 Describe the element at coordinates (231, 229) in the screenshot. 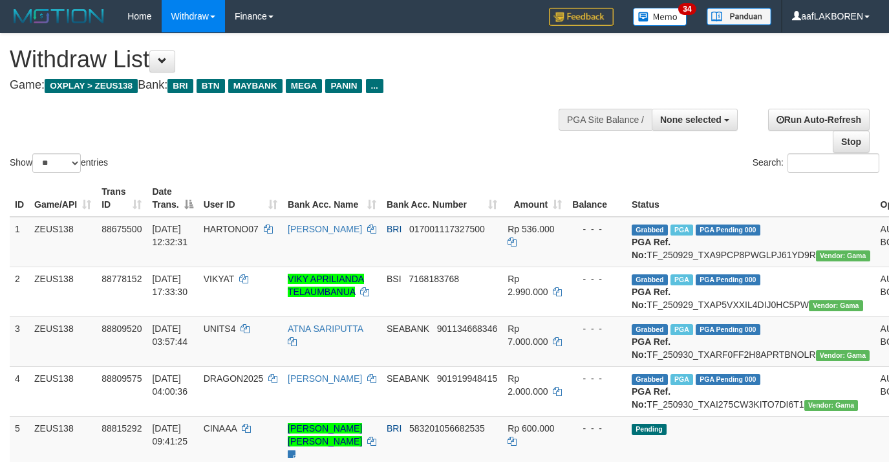

I see `span: HARTONO07` at that location.